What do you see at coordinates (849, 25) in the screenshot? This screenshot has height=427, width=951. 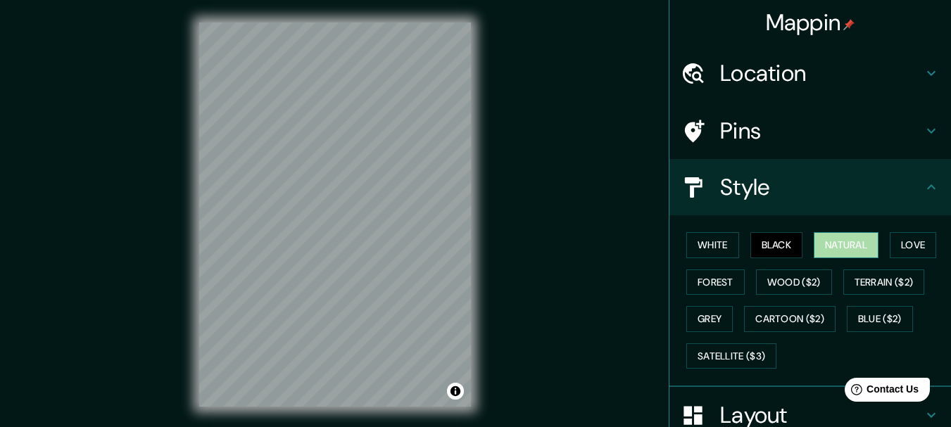 I see `img: pin-icon.png` at bounding box center [849, 25].